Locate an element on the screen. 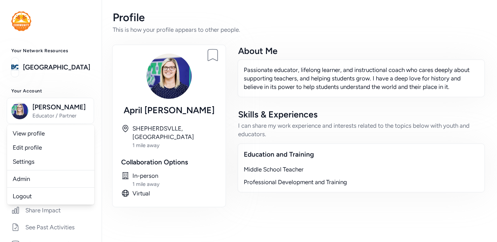 This screenshot has width=497, height=242. div: I can share my work experience and interests related to the topics below with youth and educators. is located at coordinates (361, 130).